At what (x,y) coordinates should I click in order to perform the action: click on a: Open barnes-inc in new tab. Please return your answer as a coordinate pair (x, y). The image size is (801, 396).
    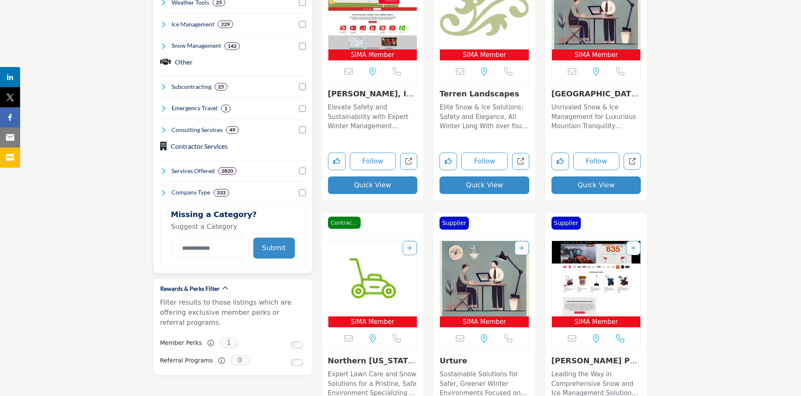
    Looking at the image, I should click on (408, 161).